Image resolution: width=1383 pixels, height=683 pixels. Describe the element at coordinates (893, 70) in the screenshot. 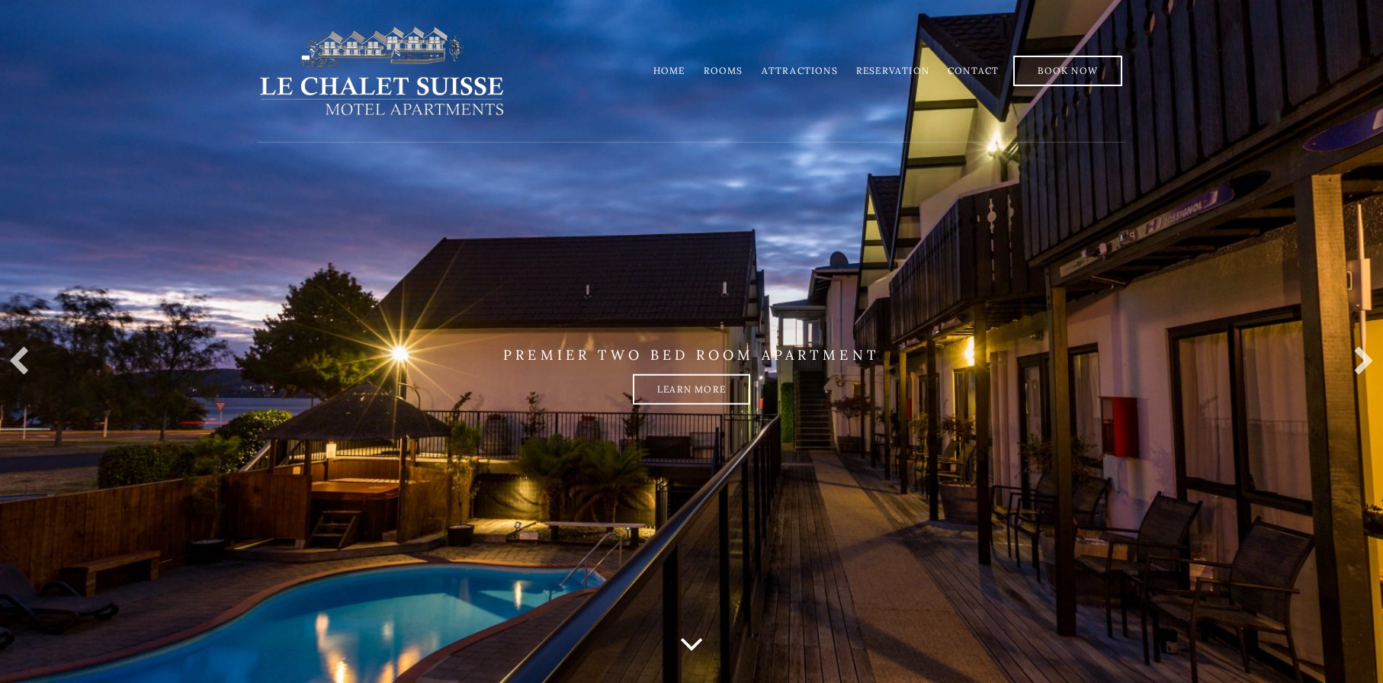

I see `a: Reservation` at that location.